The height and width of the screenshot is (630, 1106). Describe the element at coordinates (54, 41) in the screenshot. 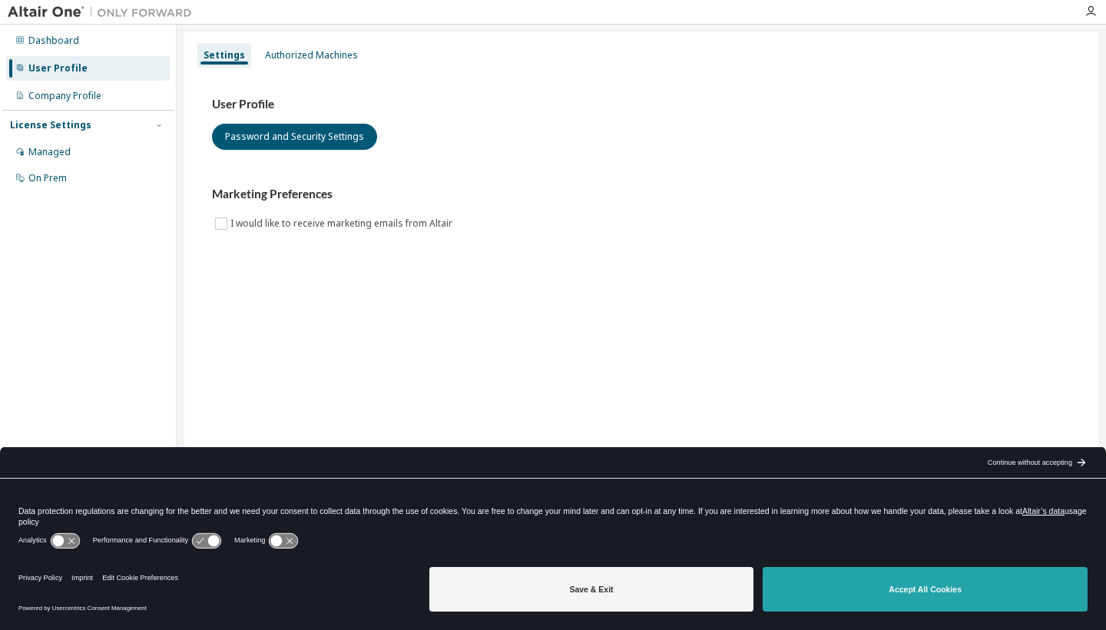

I see `div: Dashboard` at that location.